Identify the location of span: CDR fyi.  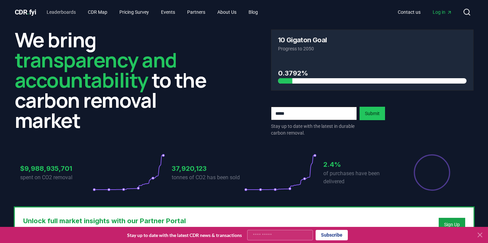
(25, 12).